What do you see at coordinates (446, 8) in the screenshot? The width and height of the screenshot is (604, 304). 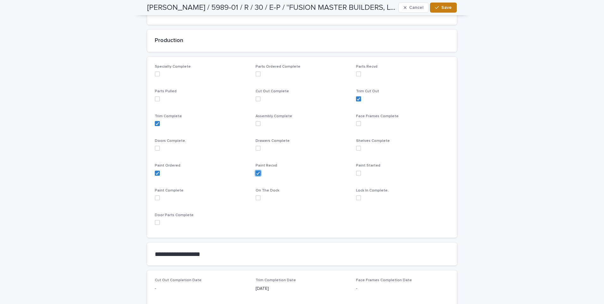 I see `span: Save` at bounding box center [446, 8].